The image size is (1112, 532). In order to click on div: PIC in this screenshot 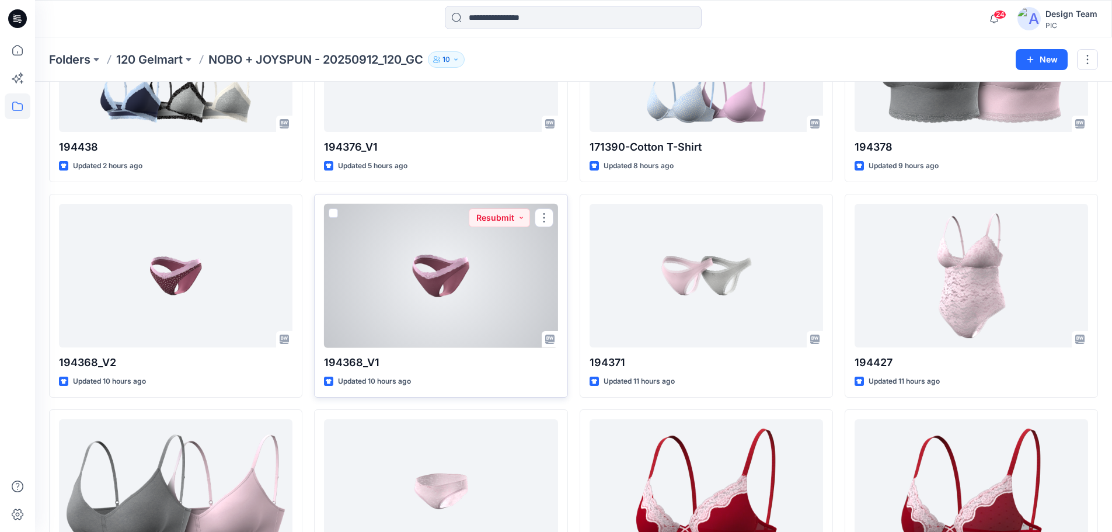, I will do `click(1071, 25)`.